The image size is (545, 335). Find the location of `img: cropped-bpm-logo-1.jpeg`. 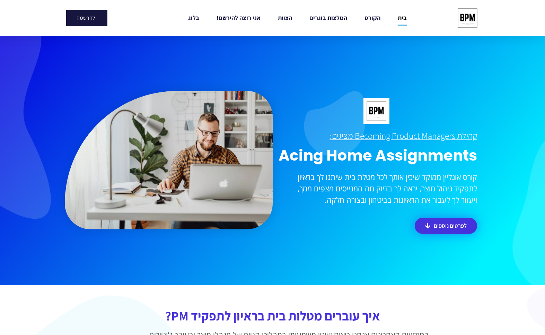

img: cropped-bpm-logo-1.jpeg is located at coordinates (467, 18).